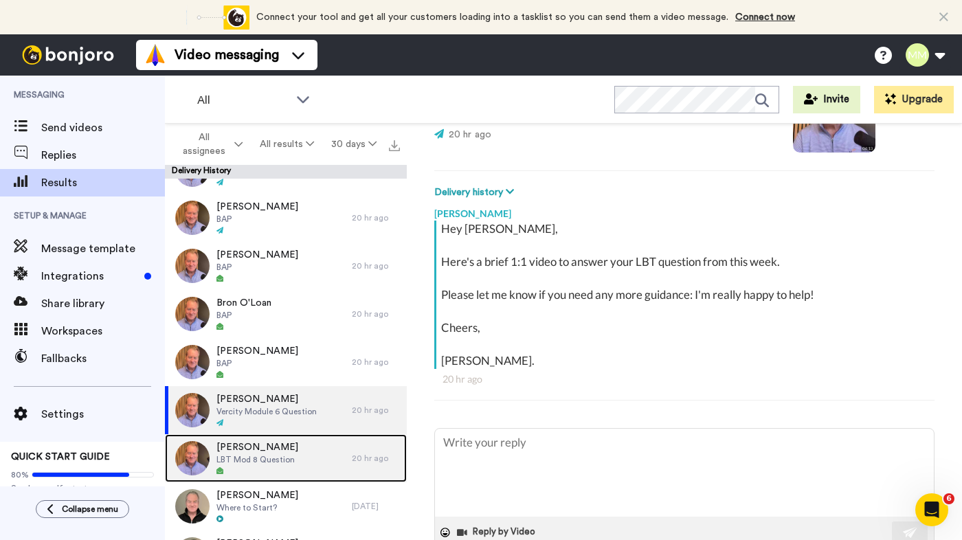 Image resolution: width=962 pixels, height=540 pixels. What do you see at coordinates (192, 218) in the screenshot?
I see `img: 2ac30b1f-5b1b-4065-b1a7-441bf86bb740-thumb.jpg` at bounding box center [192, 218].